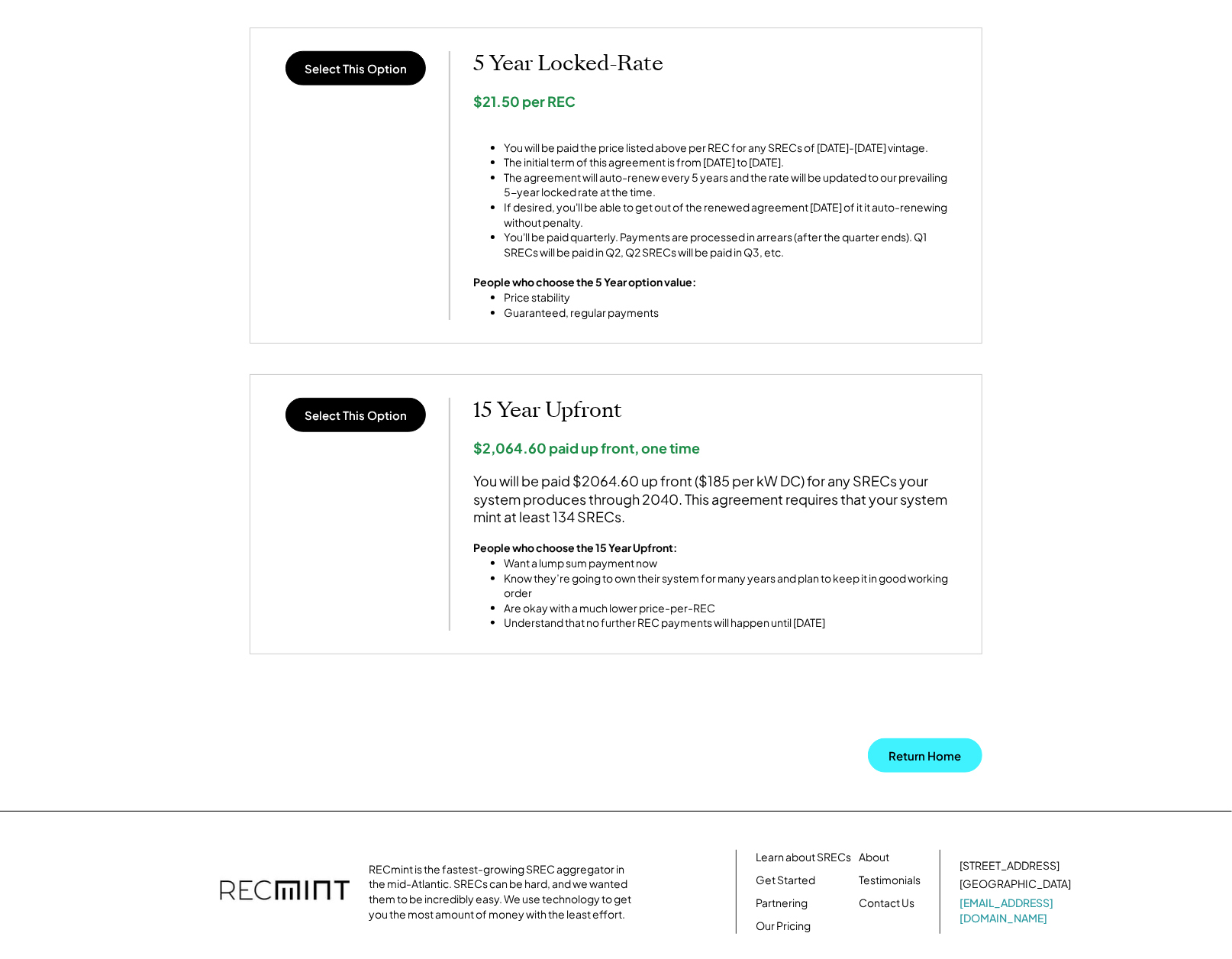 This screenshot has height=959, width=1232. Describe the element at coordinates (732, 564) in the screenshot. I see `li: Want a lump sum payment now` at that location.